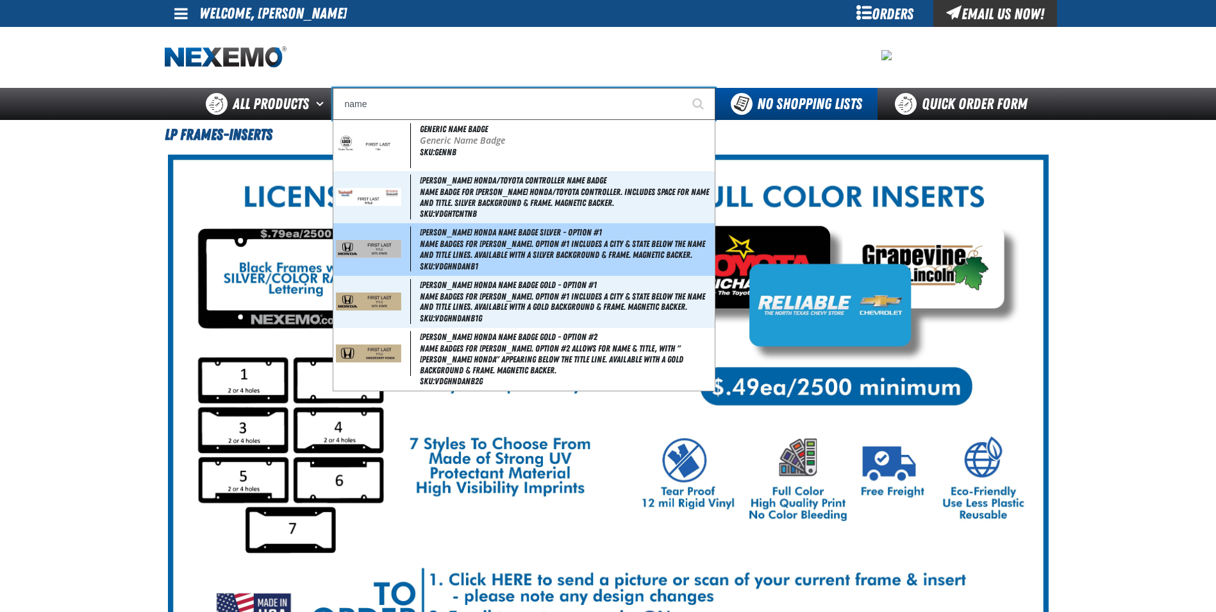 Image resolution: width=1216 pixels, height=612 pixels. I want to click on button: Open All Products pages, so click(322, 104).